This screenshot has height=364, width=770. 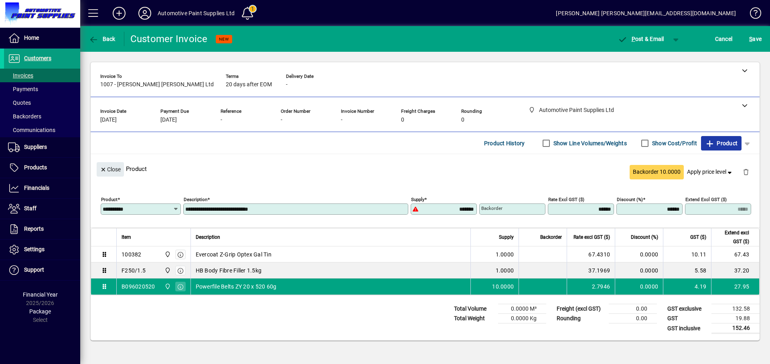 I want to click on span: Rate excl GST ($), so click(x=591, y=237).